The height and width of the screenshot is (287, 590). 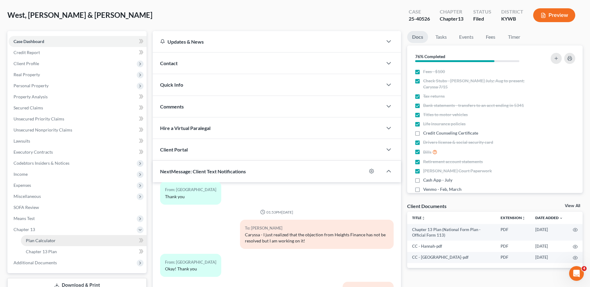 I want to click on span: Bills, so click(x=427, y=152).